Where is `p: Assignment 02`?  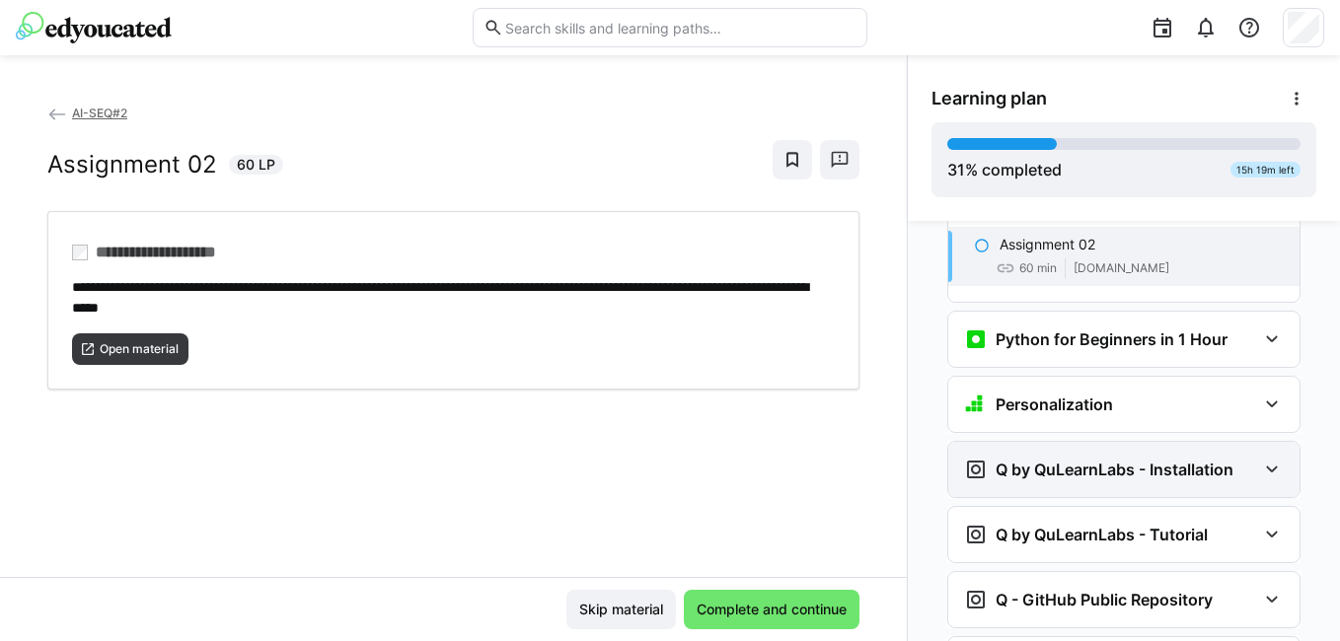
p: Assignment 02 is located at coordinates (1047, 245).